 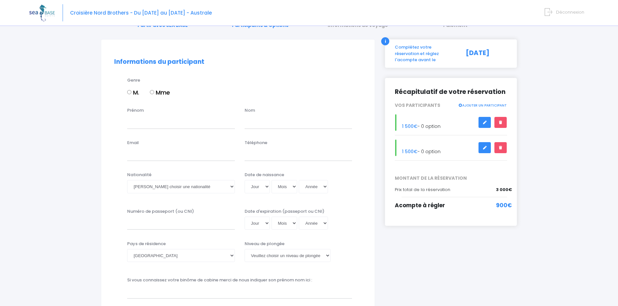 I want to click on label: Si vous connaissez votre binôme de cabine merci de nous indiquer son prénom nom ici :, so click(x=220, y=280).